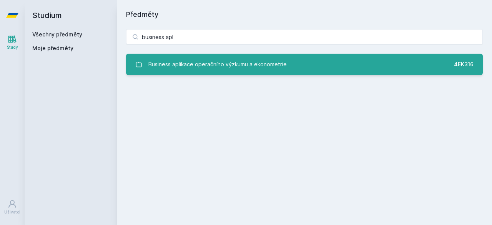  What do you see at coordinates (304, 65) in the screenshot?
I see `a: Business aplikace operačního výzkumu a ekonometrie 4EK316` at bounding box center [304, 65].